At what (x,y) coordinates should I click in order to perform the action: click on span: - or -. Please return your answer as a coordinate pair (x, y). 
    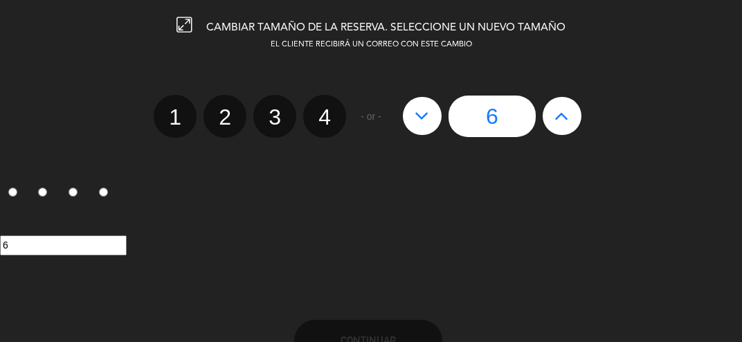
    Looking at the image, I should click on (371, 116).